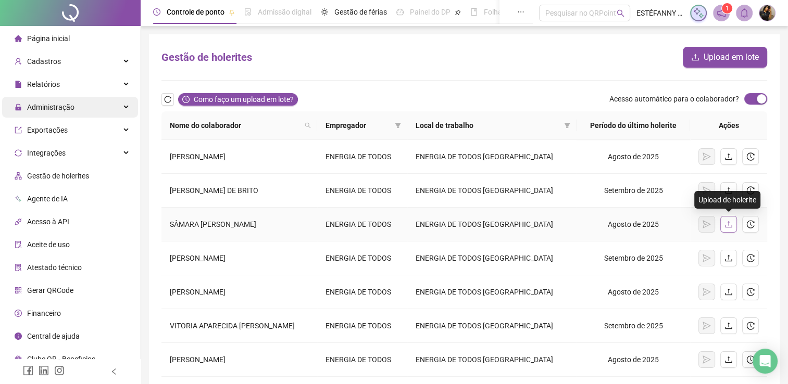 This screenshot has height=384, width=788. I want to click on span: Exportações, so click(47, 130).